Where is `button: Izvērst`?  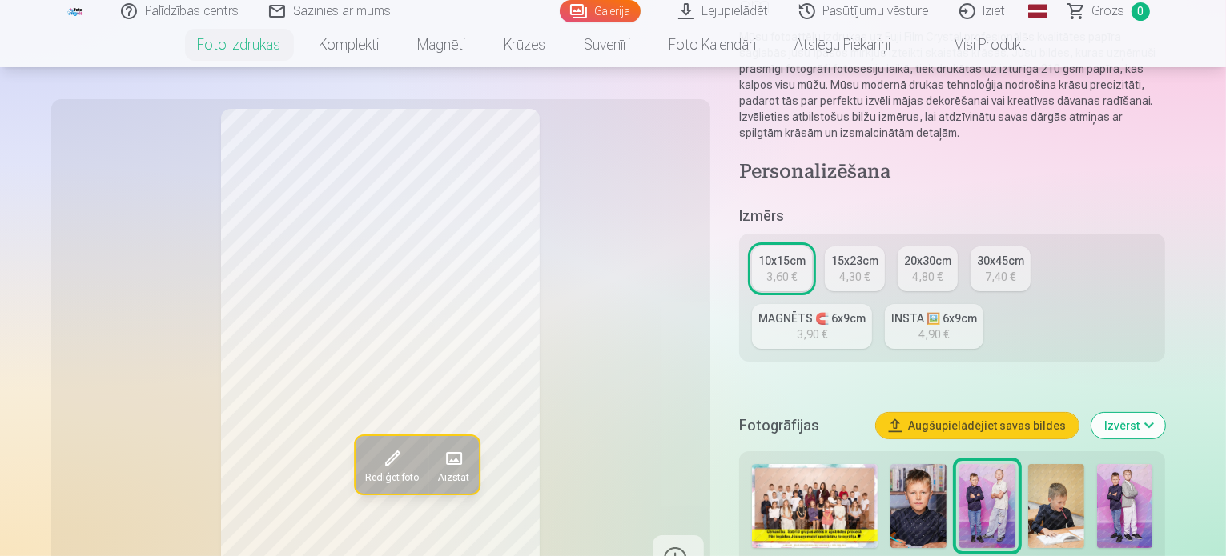 button: Izvērst is located at coordinates (1128, 426).